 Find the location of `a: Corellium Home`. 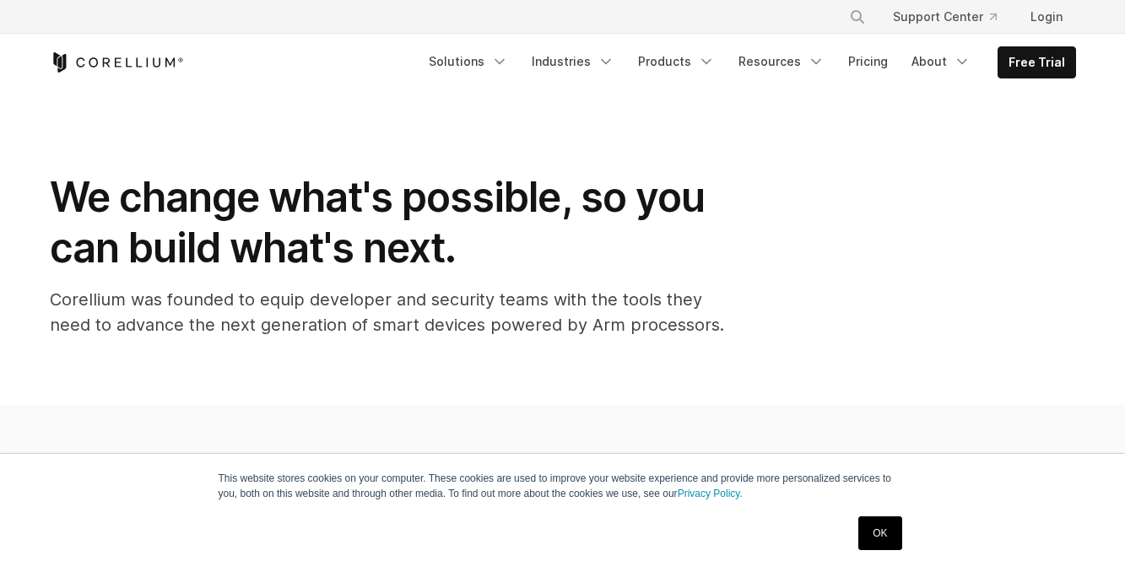

a: Corellium Home is located at coordinates (116, 62).